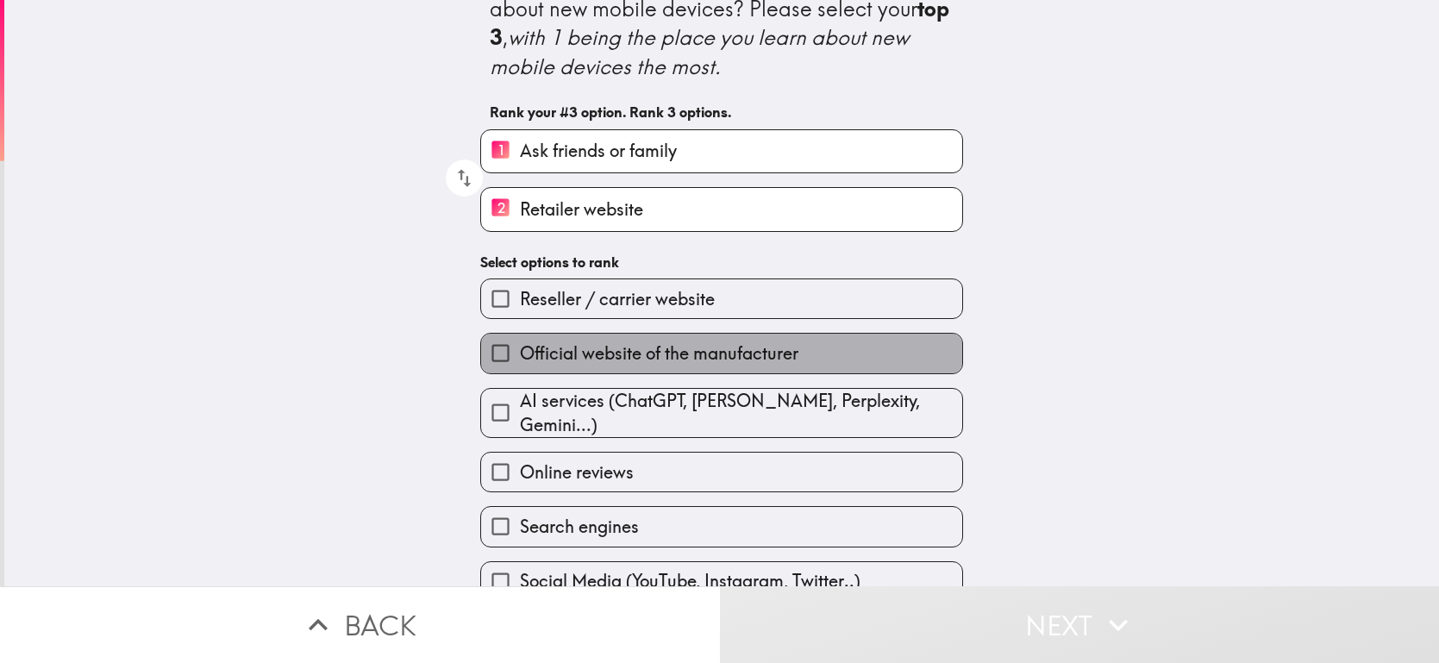 Image resolution: width=1439 pixels, height=663 pixels. I want to click on button: Official website of the manufacturer, so click(722, 353).